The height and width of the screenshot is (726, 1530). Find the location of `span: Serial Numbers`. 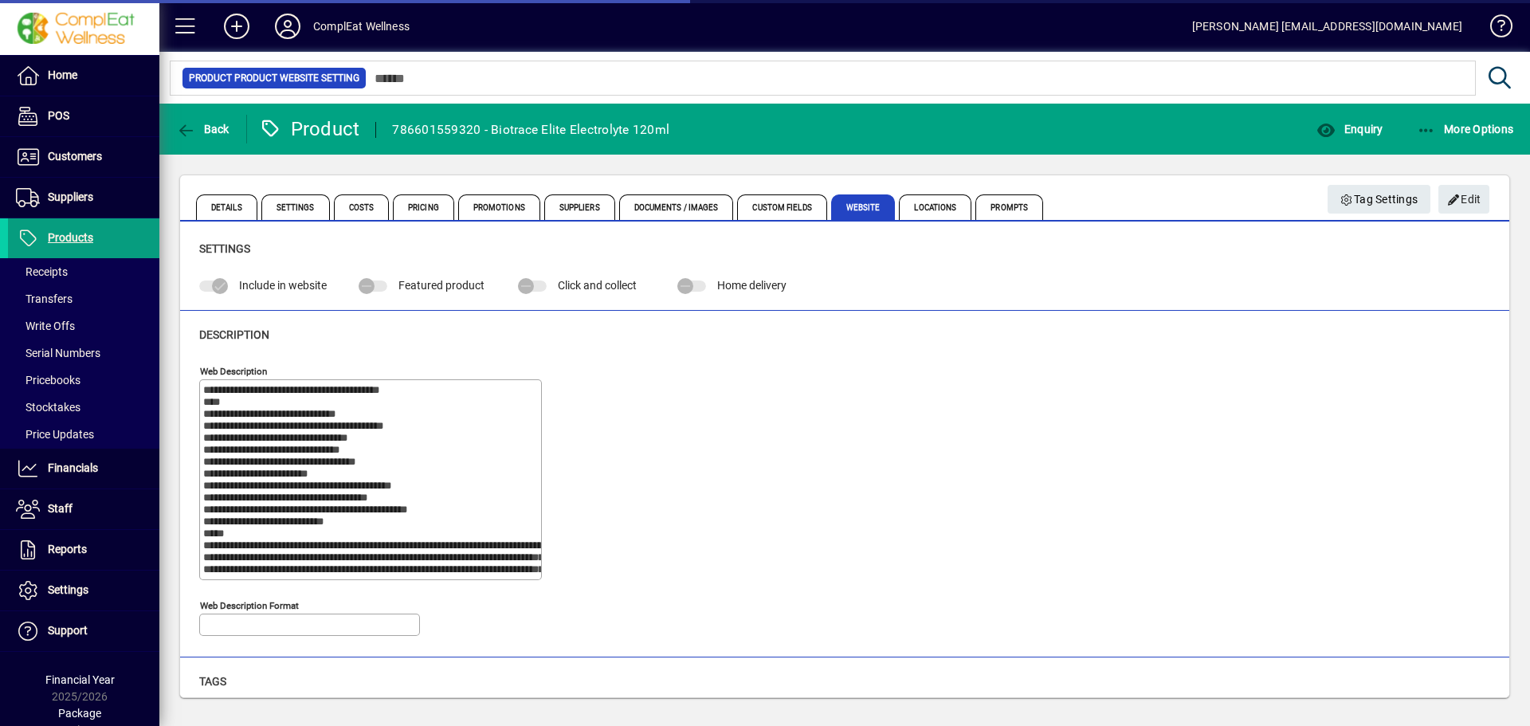

span: Serial Numbers is located at coordinates (58, 353).